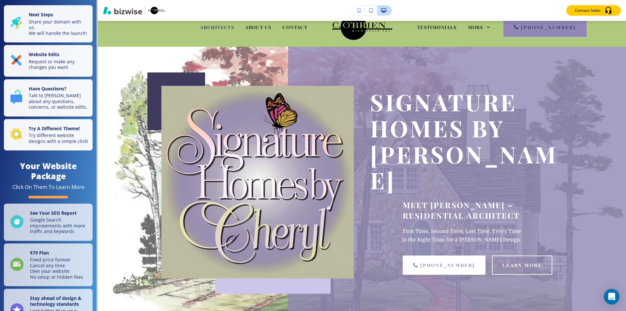 The height and width of the screenshot is (311, 626). I want to click on a: $79 PlanFixed price foreverCancel any timeOwn your websiteNo setup or hidden fees, so click(48, 265).